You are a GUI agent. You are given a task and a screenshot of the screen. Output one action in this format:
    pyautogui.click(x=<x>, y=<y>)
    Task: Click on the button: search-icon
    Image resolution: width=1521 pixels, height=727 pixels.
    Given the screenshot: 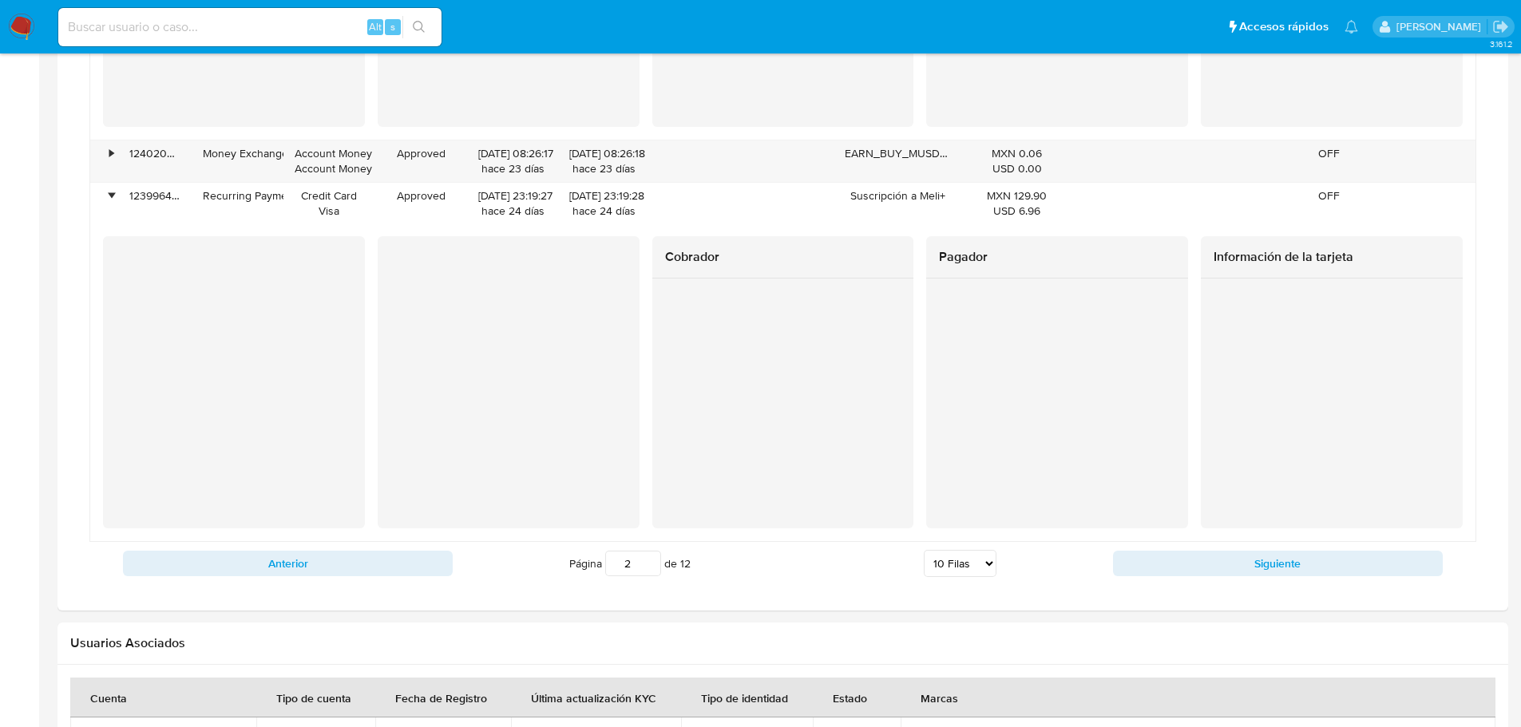 What is the action you would take?
    pyautogui.click(x=418, y=27)
    